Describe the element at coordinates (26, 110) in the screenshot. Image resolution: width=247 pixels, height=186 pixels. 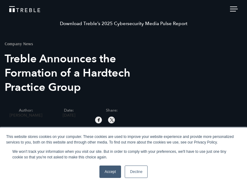
I see `span: Author:` at that location.